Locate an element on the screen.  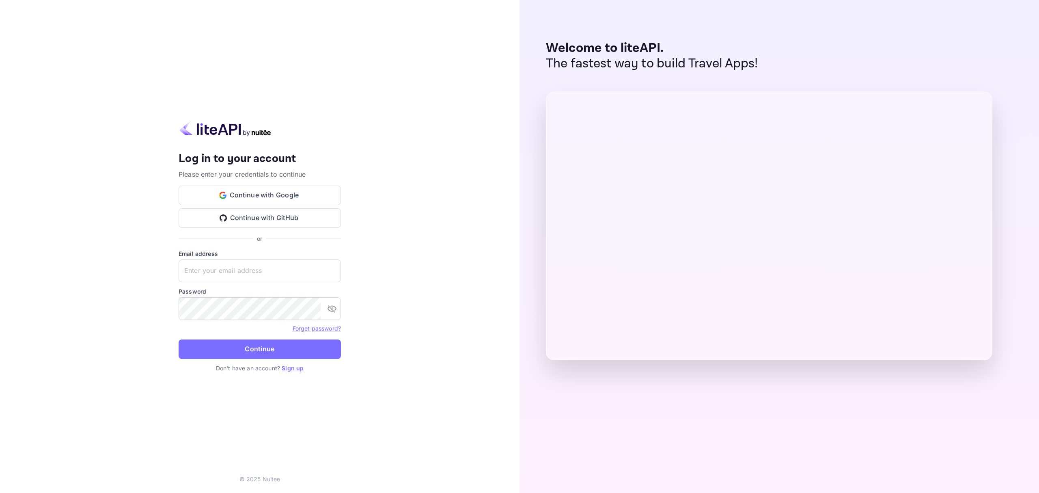
label: Email address is located at coordinates (260, 253).